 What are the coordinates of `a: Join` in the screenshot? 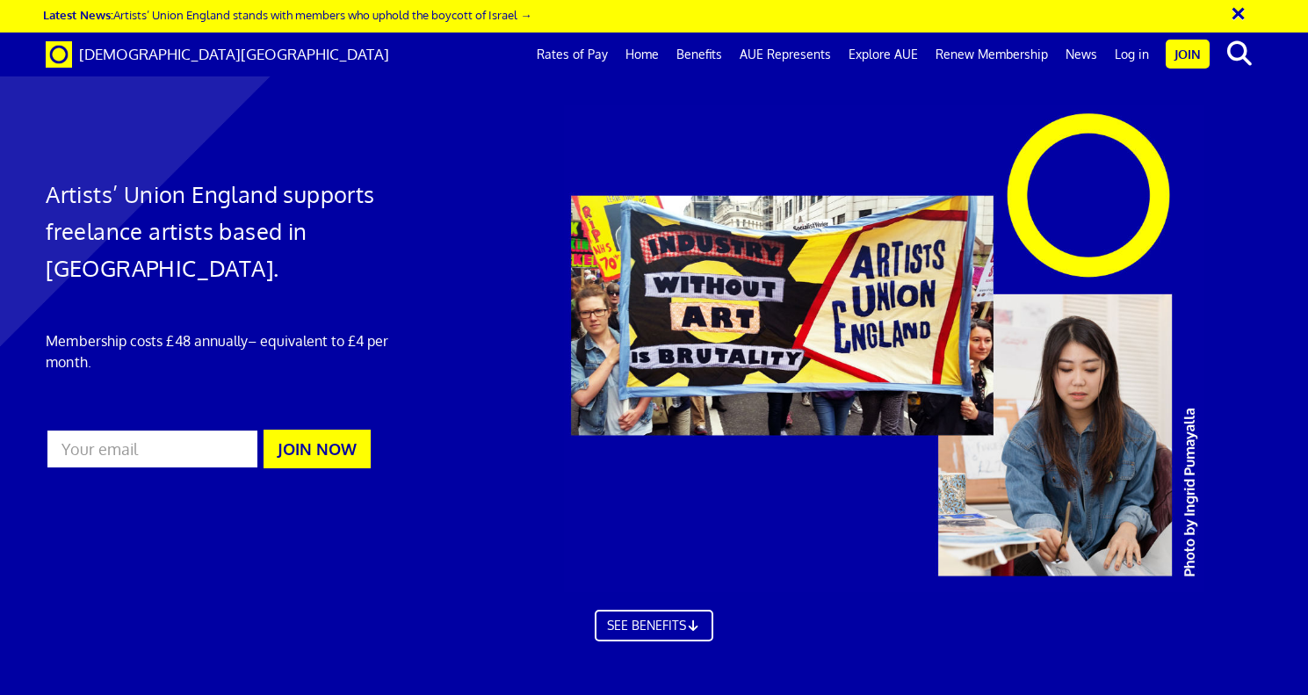 It's located at (1188, 54).